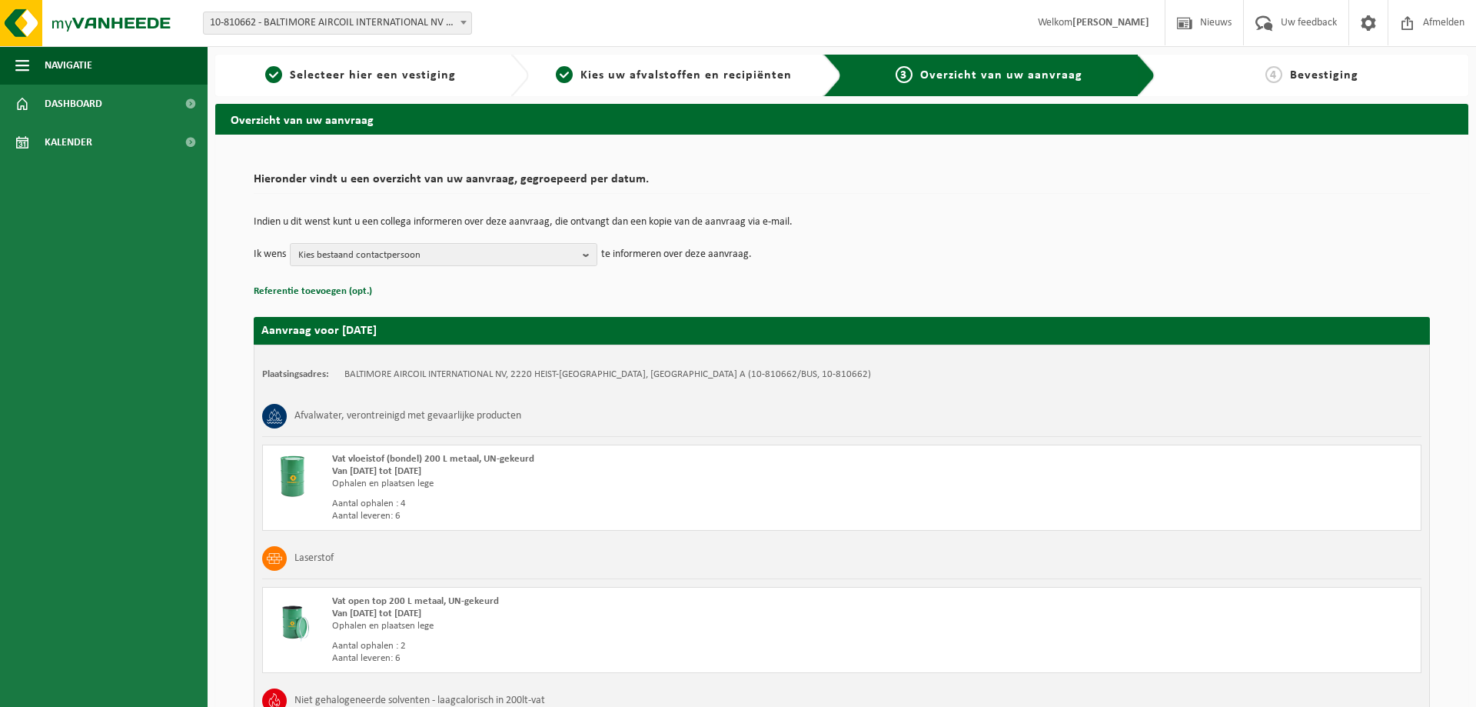  I want to click on div: Aantal ophalen : 2, so click(617, 646).